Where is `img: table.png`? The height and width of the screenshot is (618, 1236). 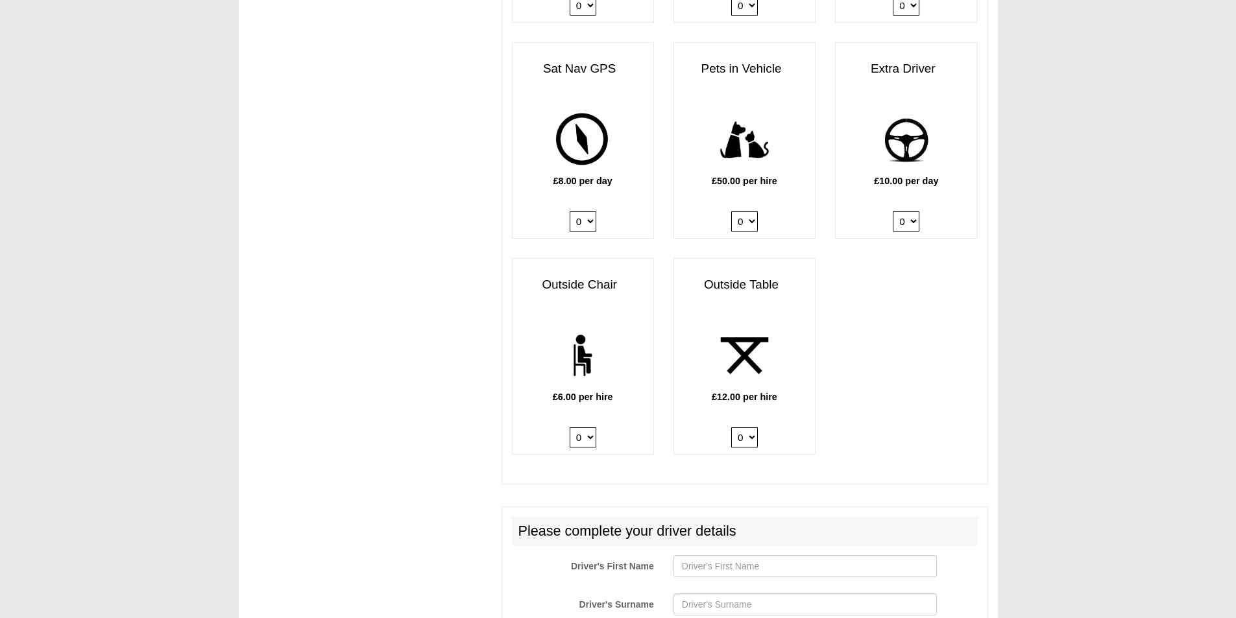
img: table.png is located at coordinates (744, 356).